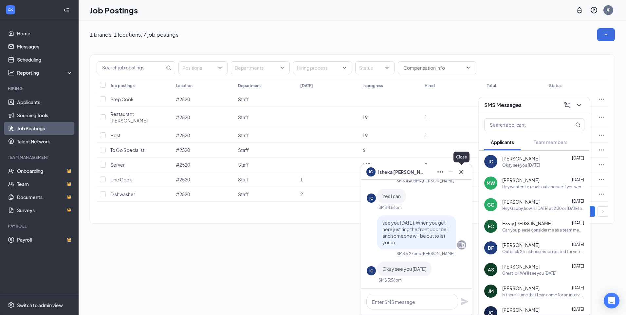 The width and height of the screenshot is (626, 315). I want to click on svg: ChevronDown, so click(579, 105).